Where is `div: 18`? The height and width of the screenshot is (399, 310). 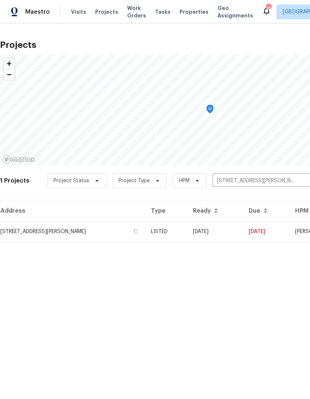
div: 18 is located at coordinates (268, 8).